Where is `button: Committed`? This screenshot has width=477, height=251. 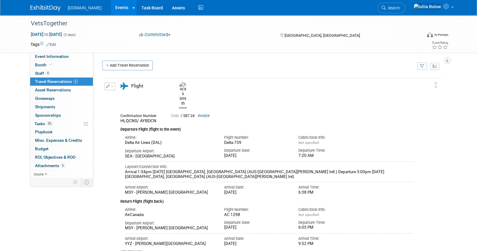
button: Committed is located at coordinates (155, 35).